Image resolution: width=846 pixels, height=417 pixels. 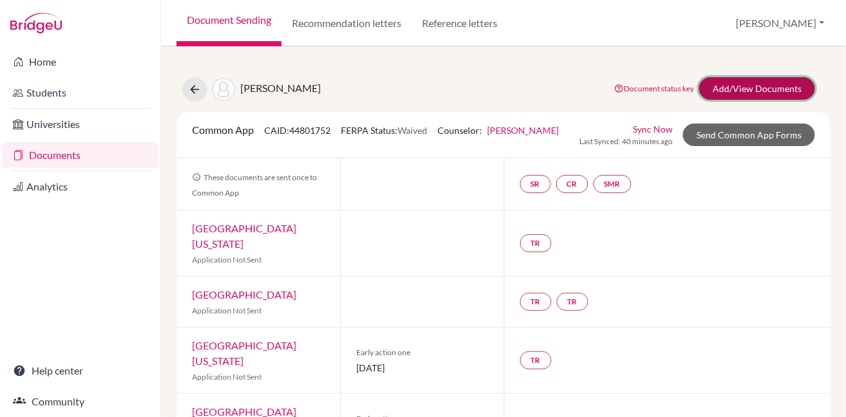 I want to click on span: FERPA Status:, so click(x=384, y=130).